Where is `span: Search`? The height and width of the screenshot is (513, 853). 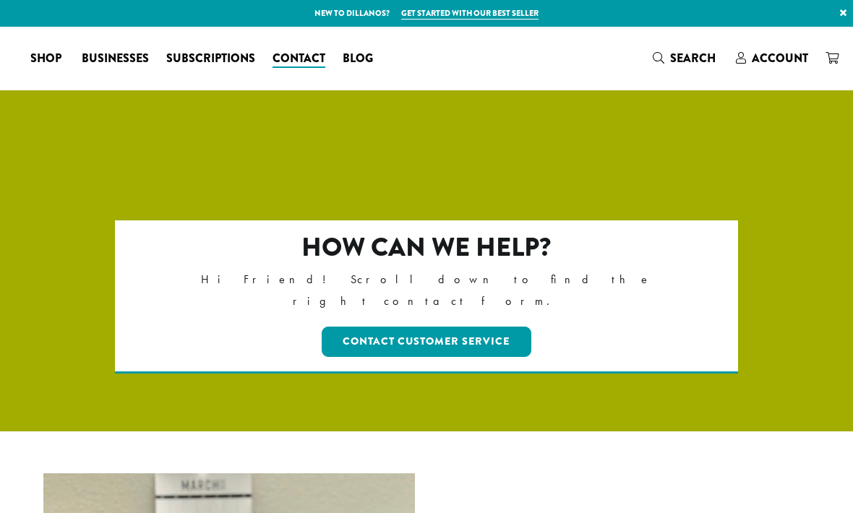 span: Search is located at coordinates (692, 58).